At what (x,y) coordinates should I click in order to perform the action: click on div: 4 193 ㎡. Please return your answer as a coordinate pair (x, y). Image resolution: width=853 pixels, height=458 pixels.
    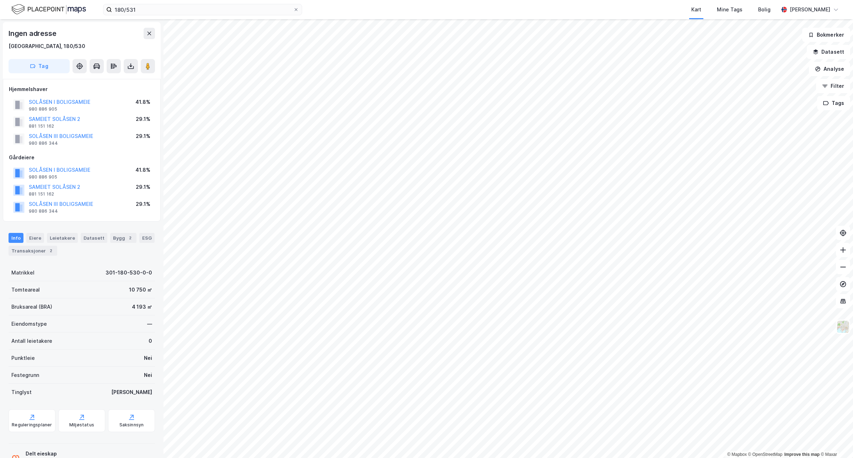
    Looking at the image, I should click on (142, 307).